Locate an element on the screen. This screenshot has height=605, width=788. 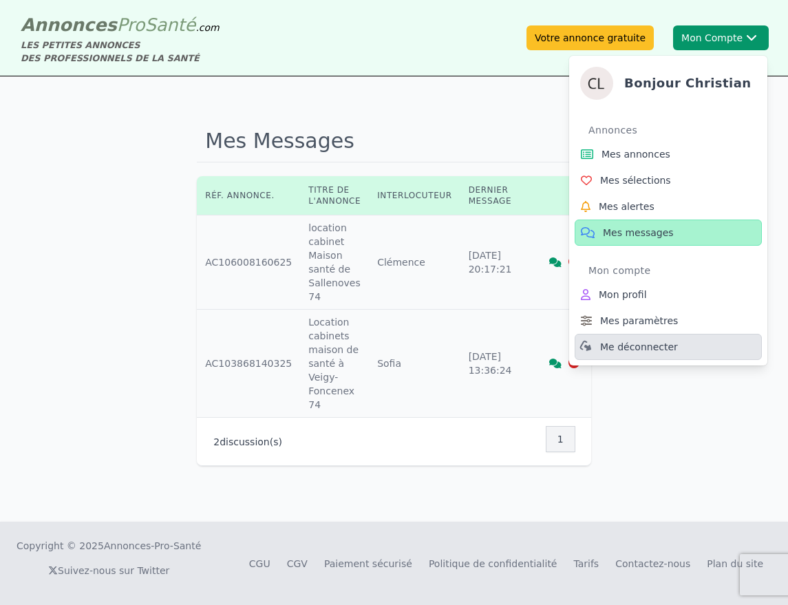
span: Mes messages is located at coordinates (638, 233).